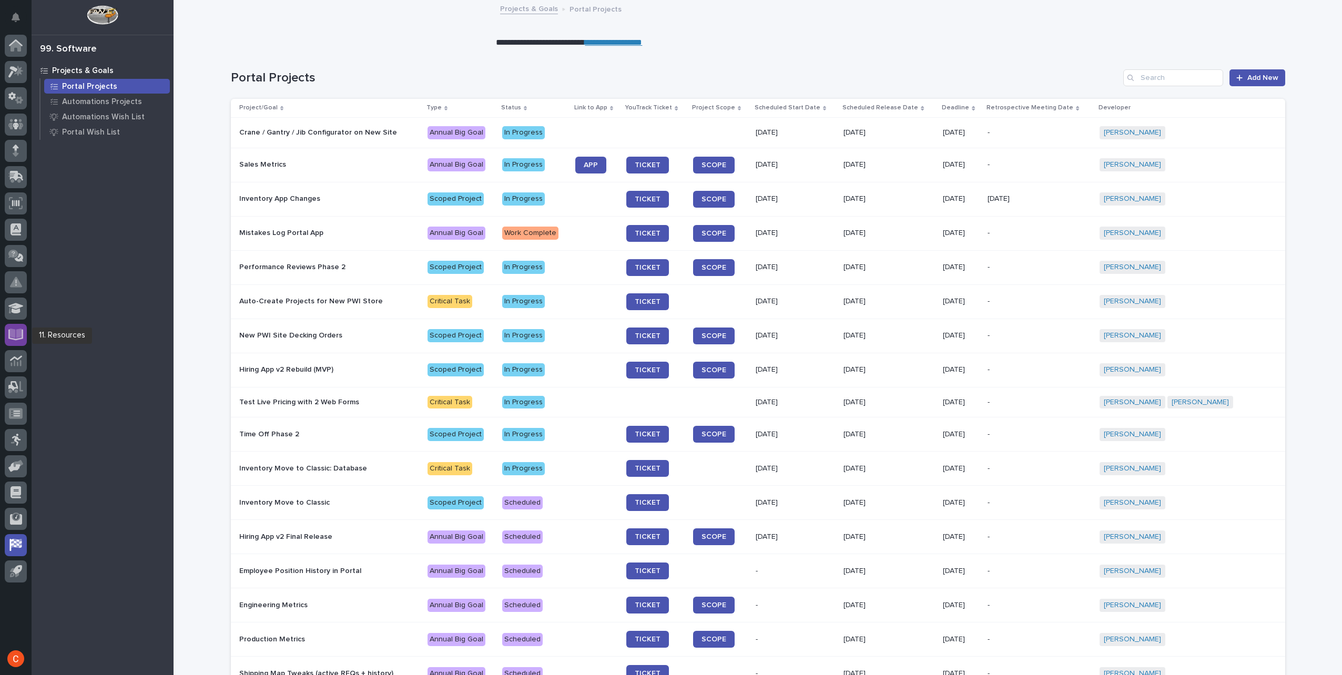  I want to click on p: Hiring App v2 Rebuild (MVP), so click(329, 370).